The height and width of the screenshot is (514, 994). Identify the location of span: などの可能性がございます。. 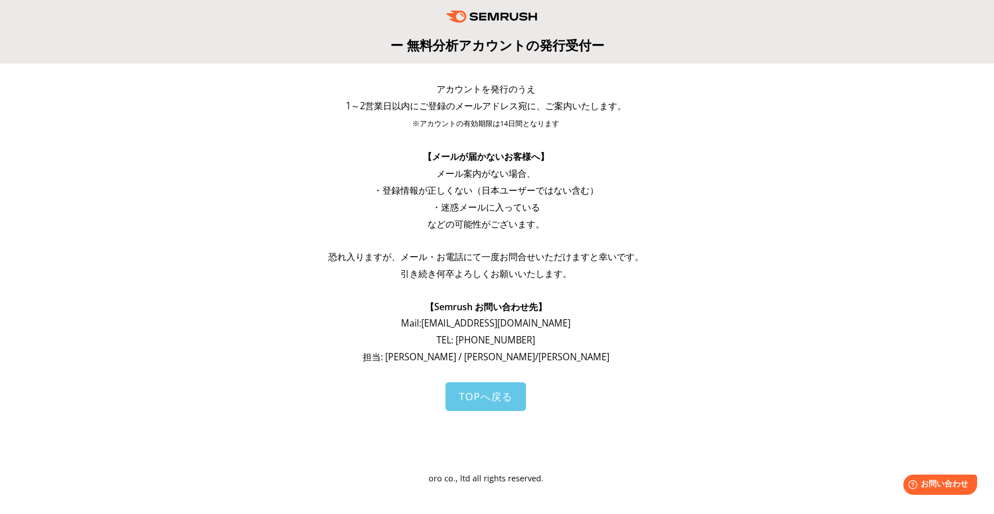
(486, 224).